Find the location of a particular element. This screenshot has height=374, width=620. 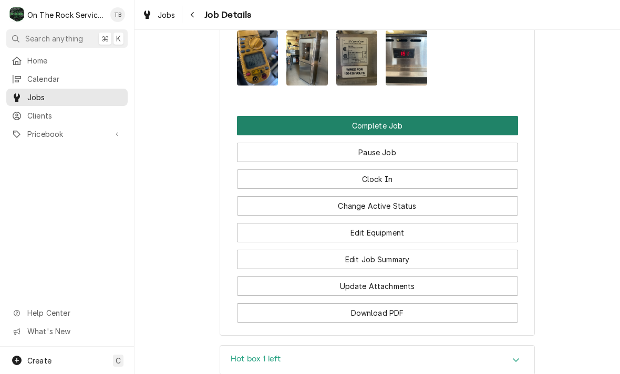

div: O is located at coordinates (17, 15).